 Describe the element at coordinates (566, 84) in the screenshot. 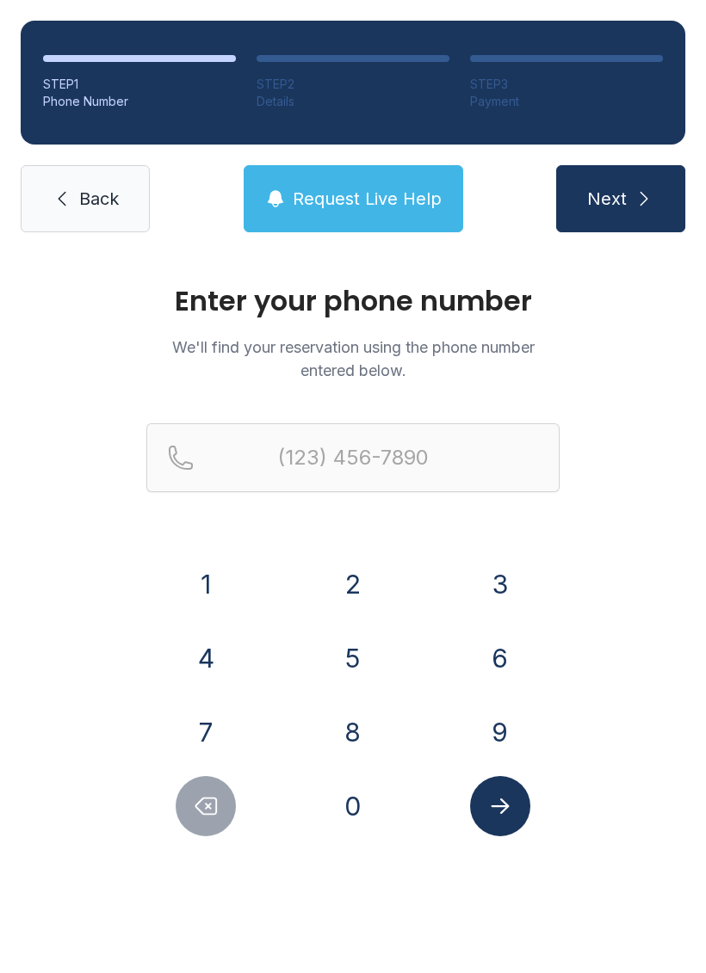

I see `div: STEP 3` at that location.